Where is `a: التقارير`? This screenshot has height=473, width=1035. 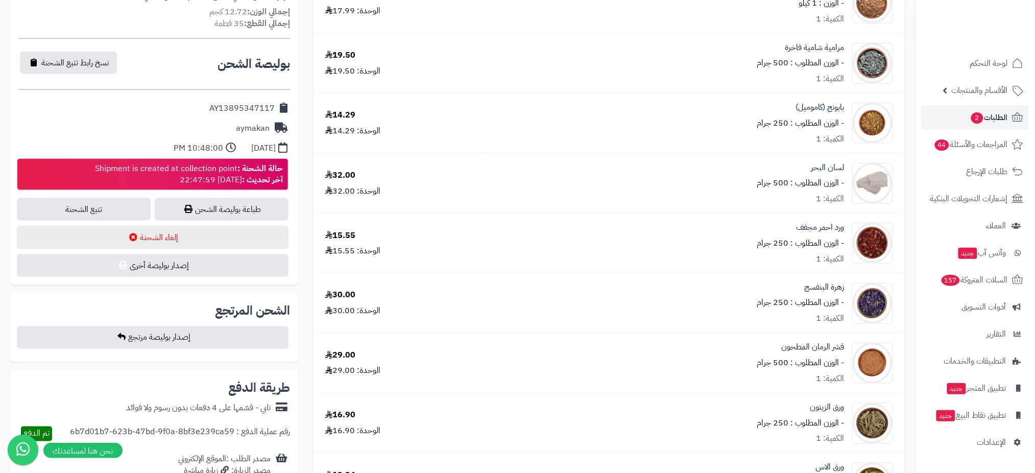 a: التقارير is located at coordinates (975, 334).